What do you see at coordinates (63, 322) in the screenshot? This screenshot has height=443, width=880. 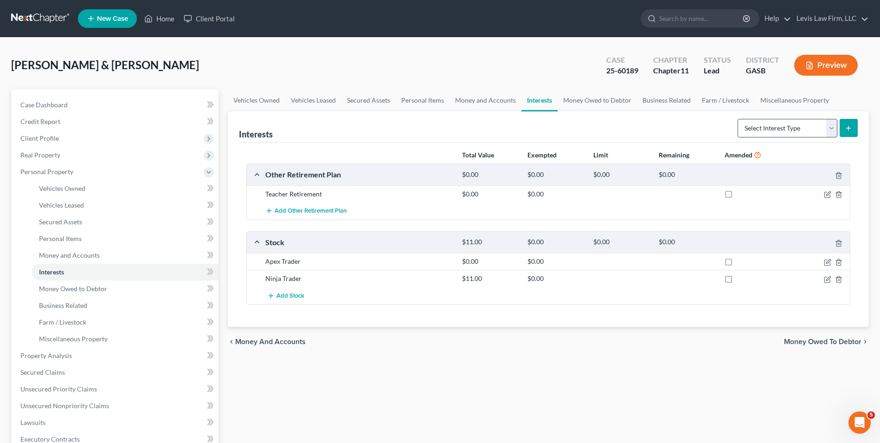 I see `span: Farm / Livestock` at bounding box center [63, 322].